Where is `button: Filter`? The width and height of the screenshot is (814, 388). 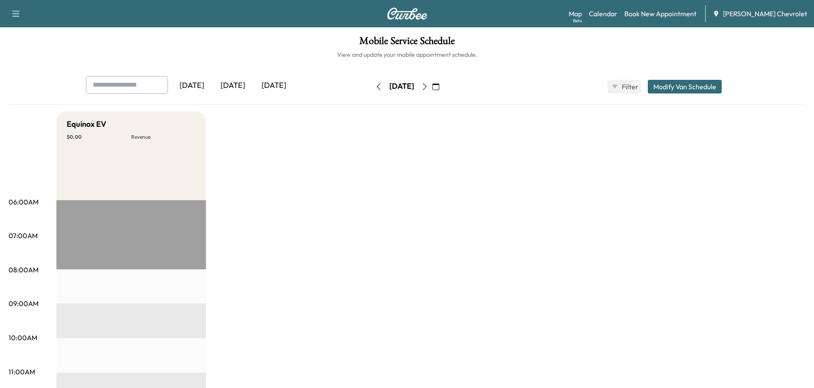
button: Filter is located at coordinates (624, 87).